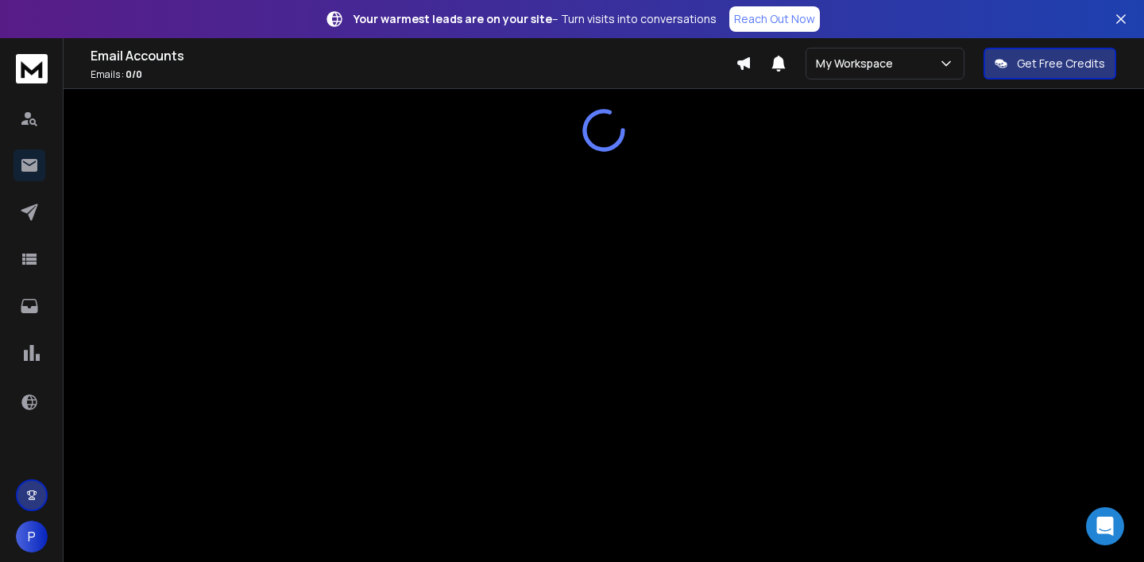  What do you see at coordinates (857, 64) in the screenshot?
I see `p: My Workspace` at bounding box center [857, 64].